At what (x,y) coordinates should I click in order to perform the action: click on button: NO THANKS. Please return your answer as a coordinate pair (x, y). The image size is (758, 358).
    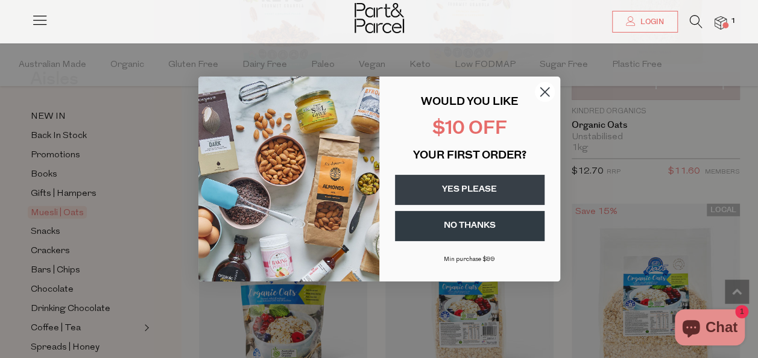
    Looking at the image, I should click on (470, 226).